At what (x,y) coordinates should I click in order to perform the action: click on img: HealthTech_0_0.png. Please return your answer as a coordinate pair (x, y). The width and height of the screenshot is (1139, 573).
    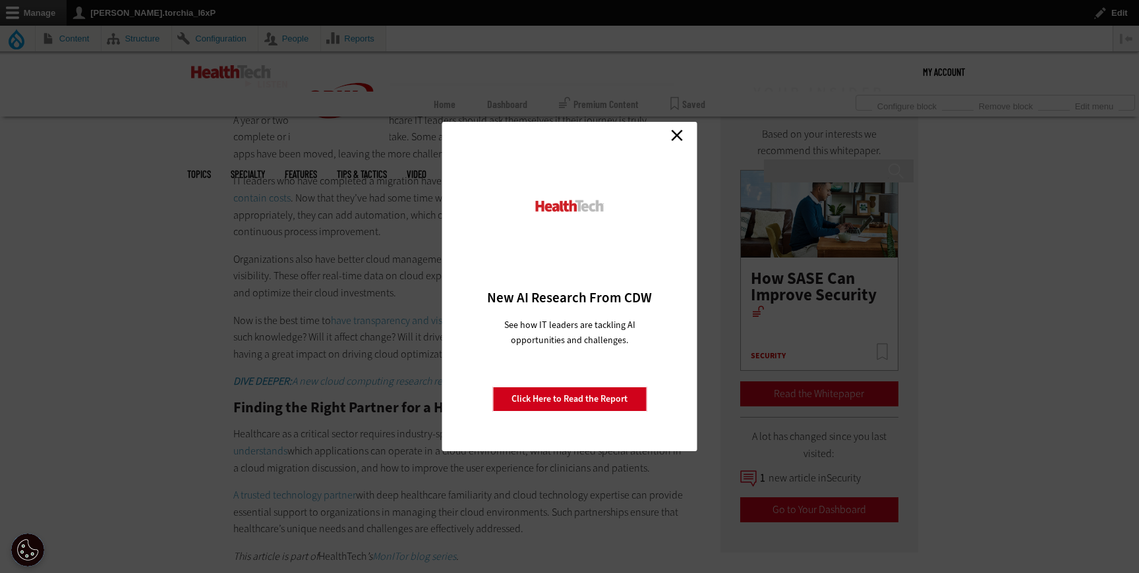
    Looking at the image, I should click on (569, 206).